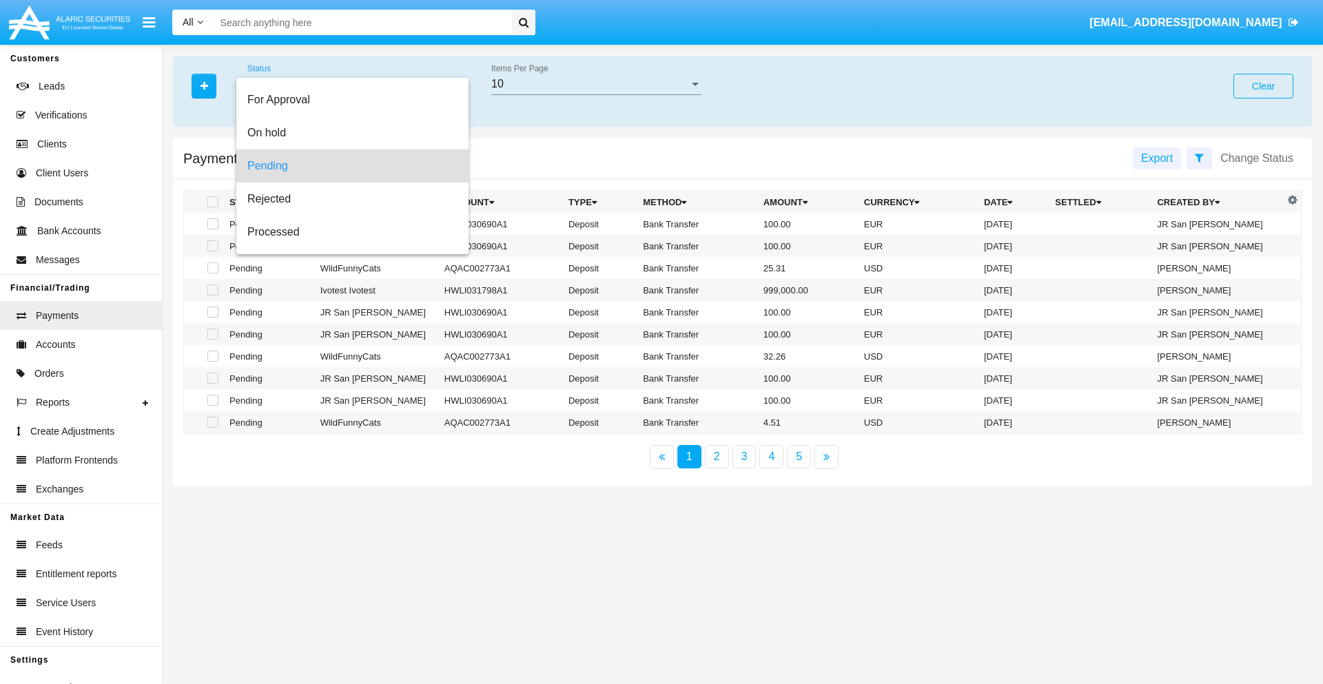  What do you see at coordinates (352, 100) in the screenshot?
I see `span: For Approval` at bounding box center [352, 100].